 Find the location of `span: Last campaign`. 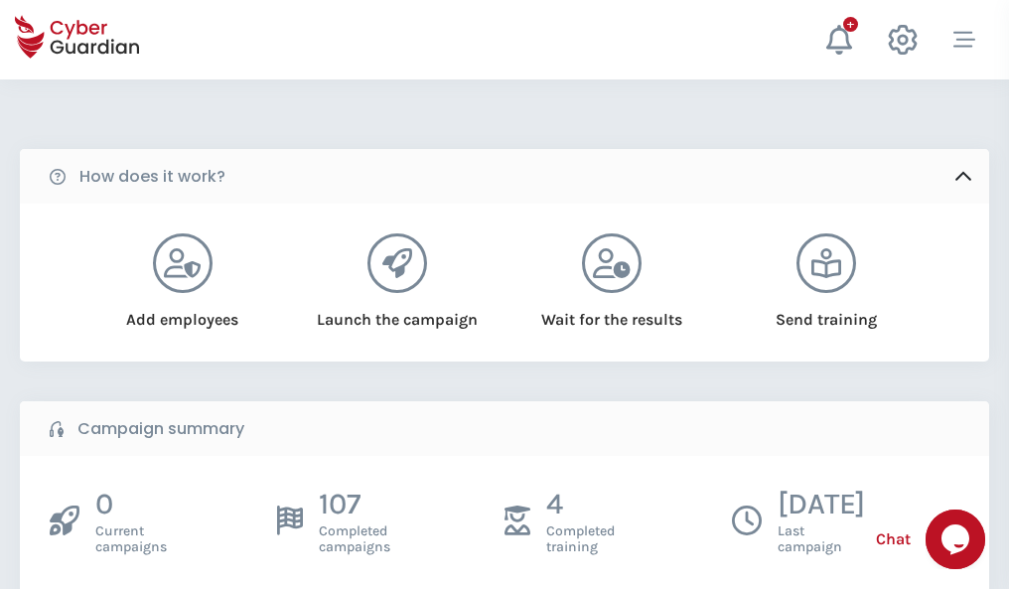

span: Last campaign is located at coordinates (821, 539).